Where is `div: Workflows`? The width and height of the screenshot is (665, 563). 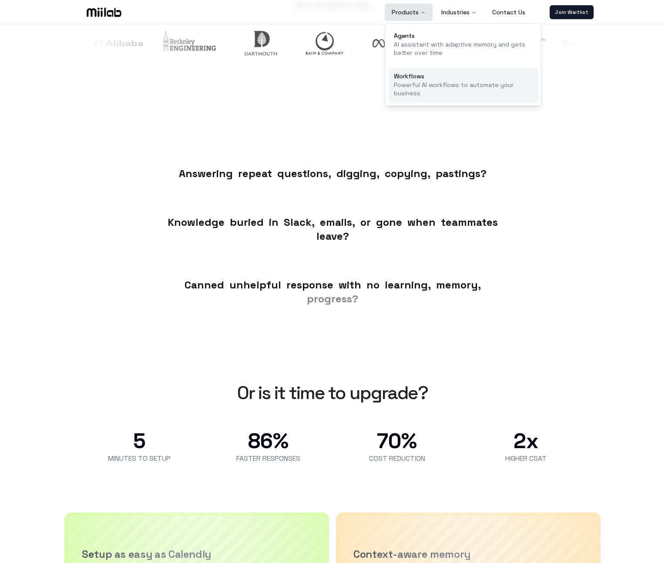
div: Workflows is located at coordinates (463, 76).